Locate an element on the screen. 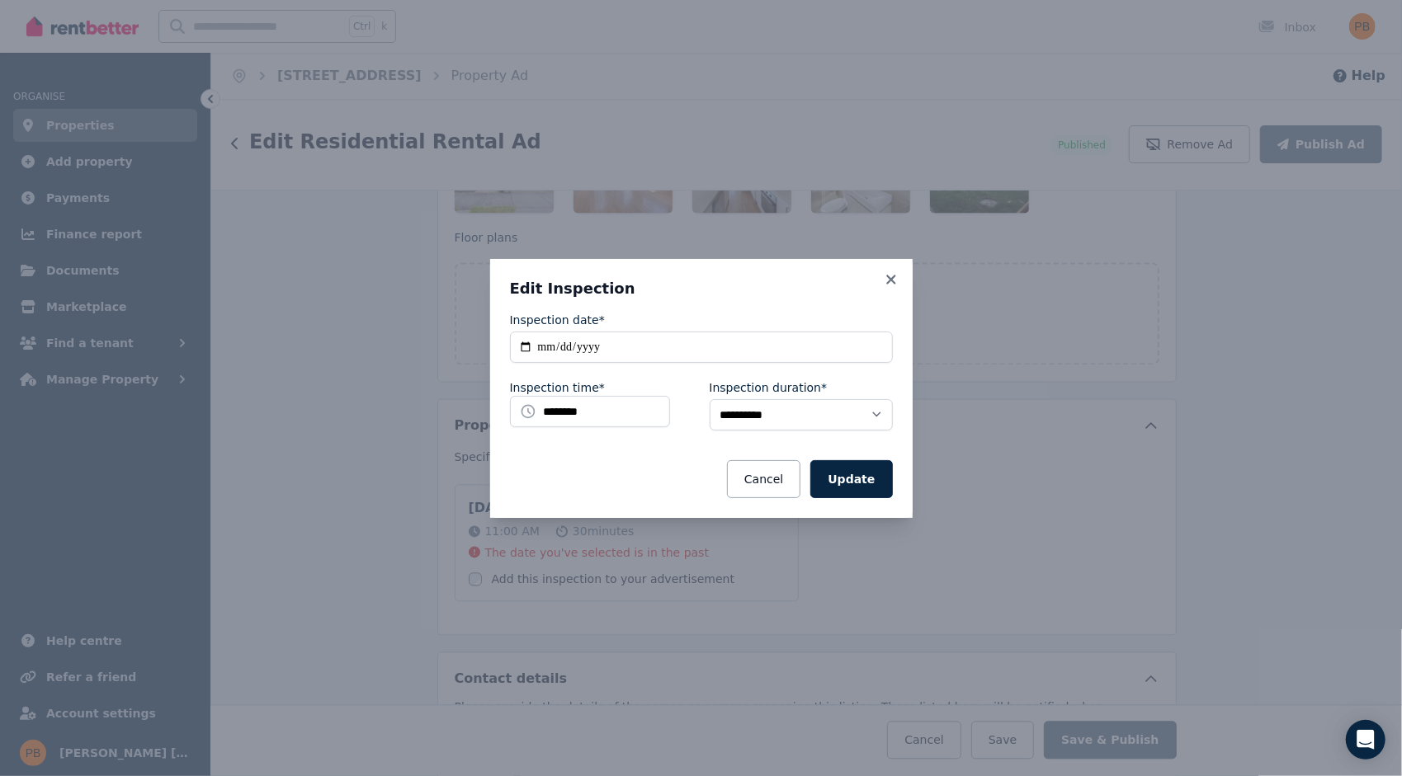 The image size is (1402, 776). button: Cancel is located at coordinates (763, 479).